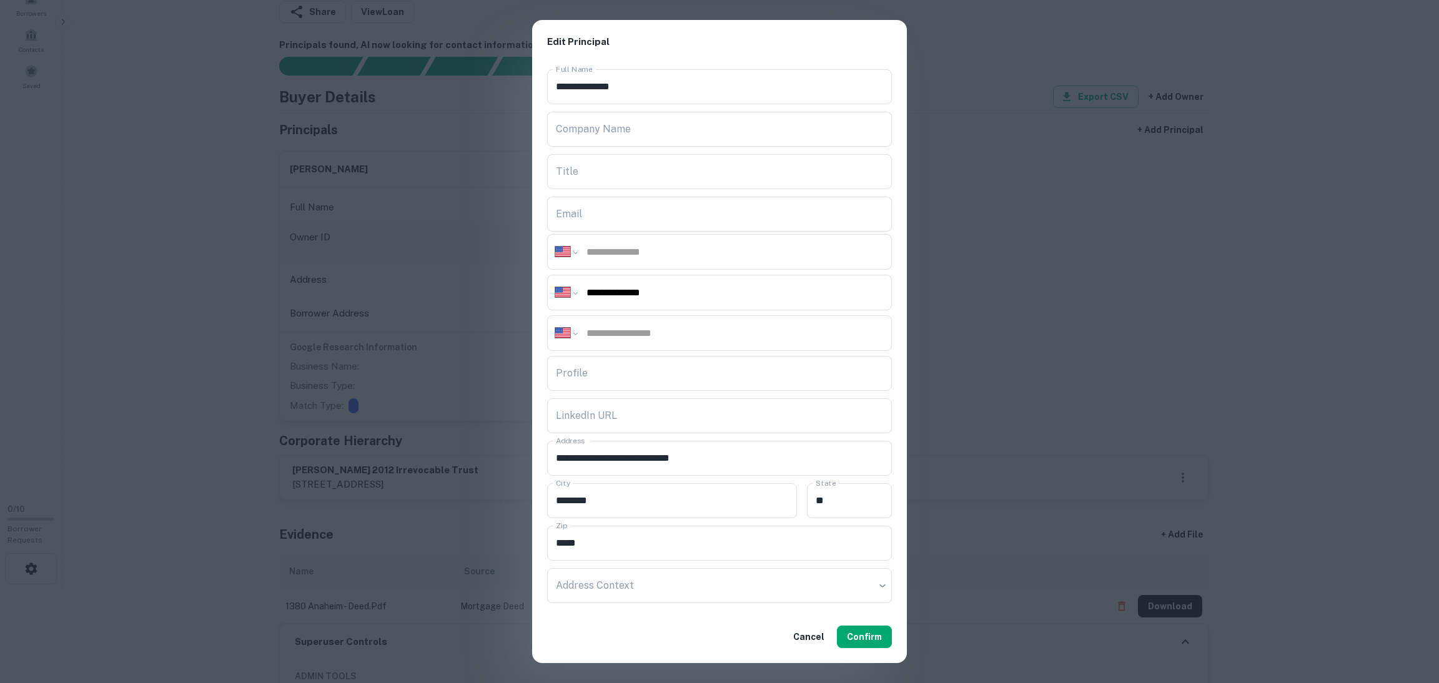 The width and height of the screenshot is (1439, 683). Describe the element at coordinates (563, 483) in the screenshot. I see `label: City` at that location.